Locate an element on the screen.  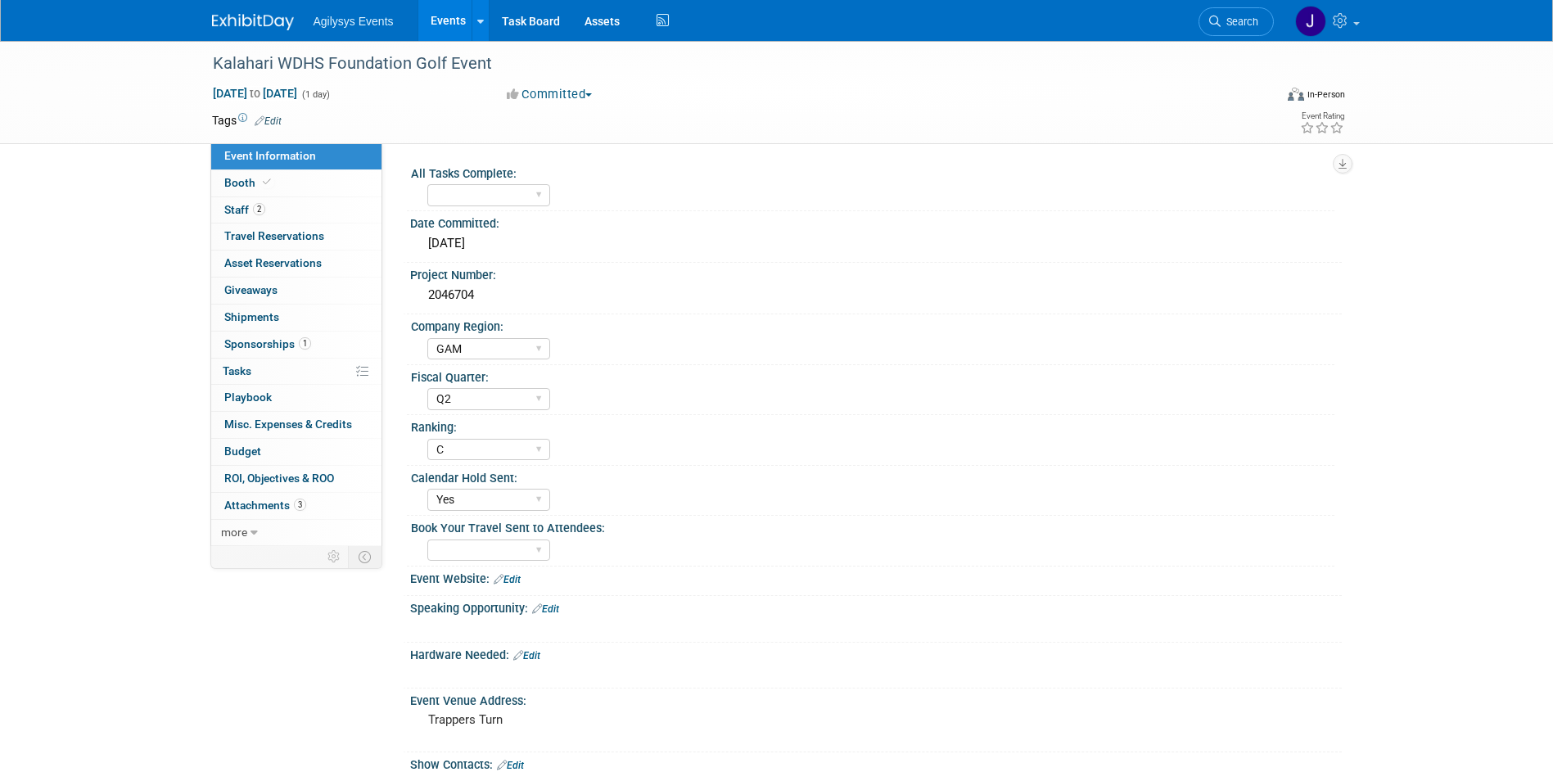
a: Staff2 is located at coordinates (296, 210).